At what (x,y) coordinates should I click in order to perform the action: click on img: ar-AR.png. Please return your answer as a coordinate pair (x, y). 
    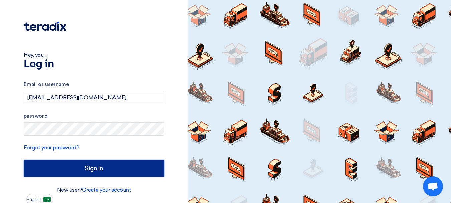
    Looking at the image, I should click on (47, 199).